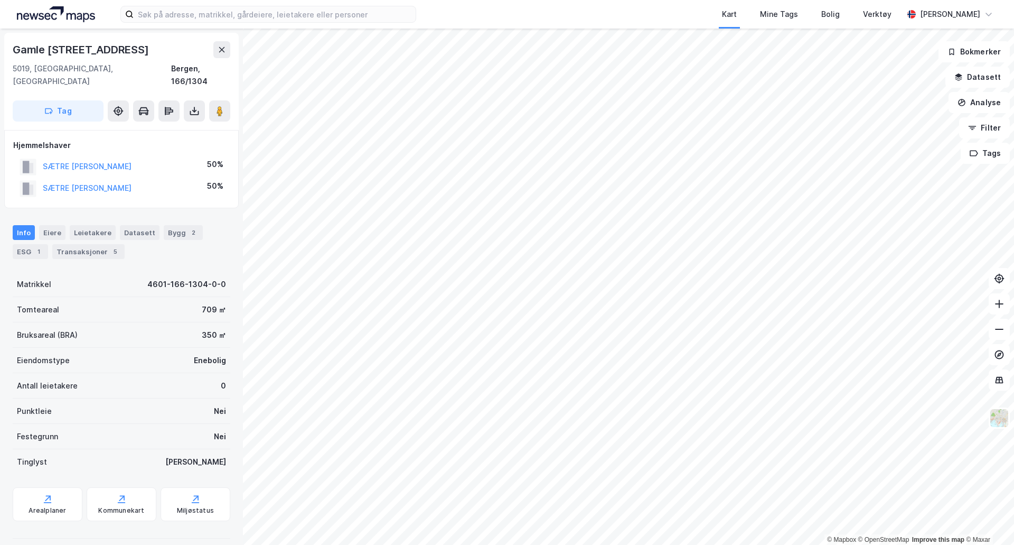  I want to click on div: Mine Tags, so click(779, 14).